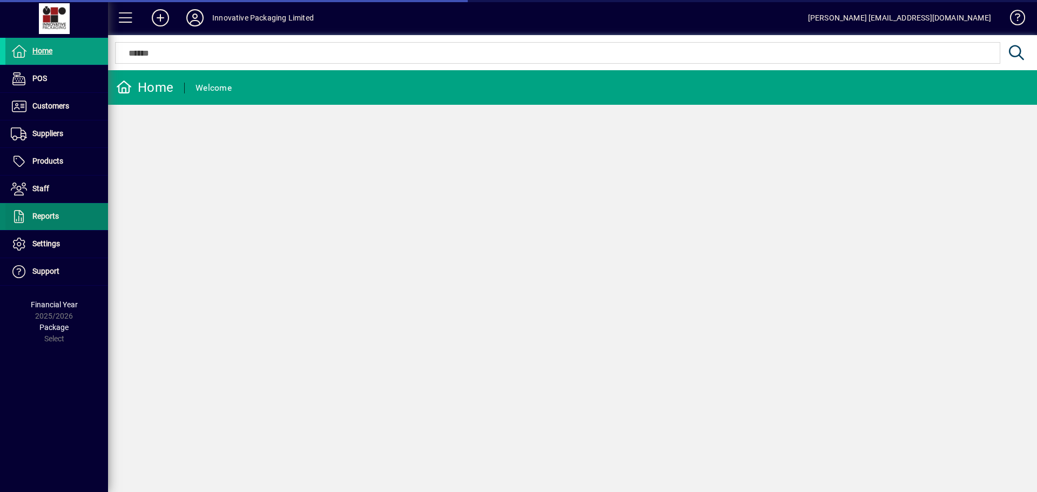 Image resolution: width=1037 pixels, height=492 pixels. What do you see at coordinates (57, 162) in the screenshot?
I see `a: Products` at bounding box center [57, 162].